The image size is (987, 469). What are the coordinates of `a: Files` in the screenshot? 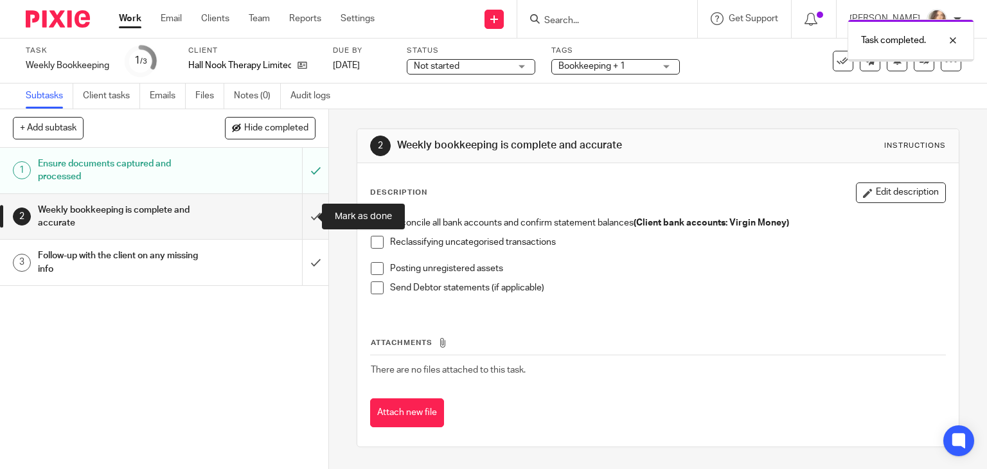 It's located at (210, 96).